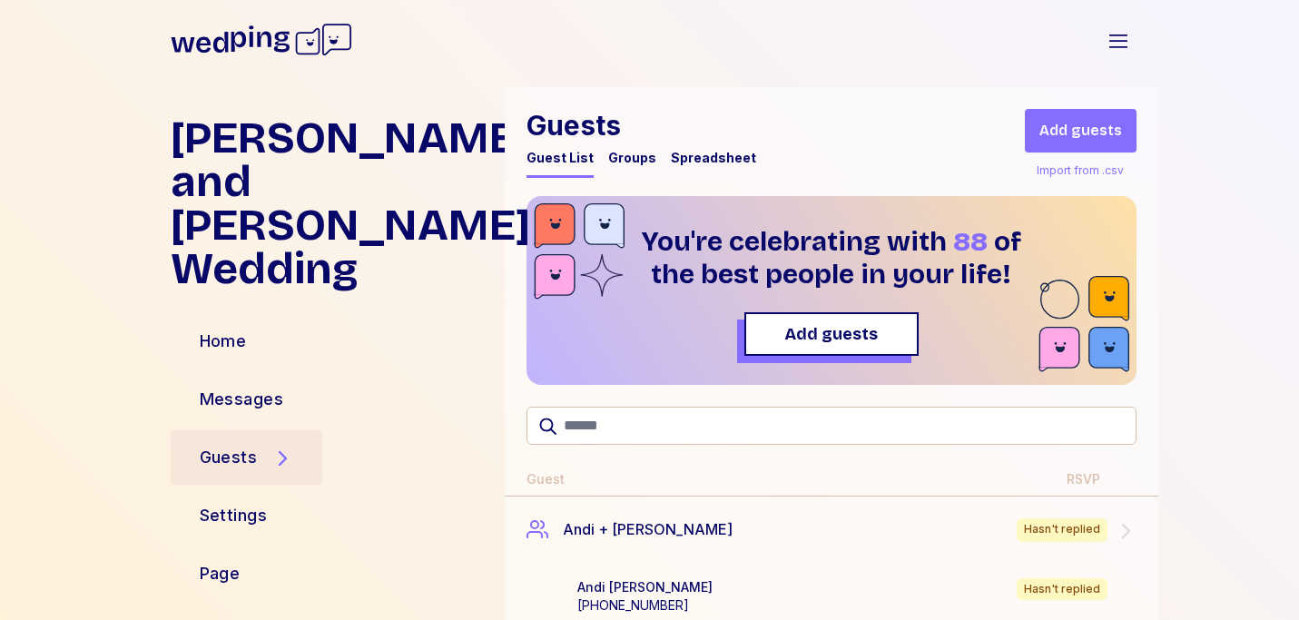 The image size is (1299, 620). Describe the element at coordinates (1080, 171) in the screenshot. I see `div: Import from .csv` at that location.